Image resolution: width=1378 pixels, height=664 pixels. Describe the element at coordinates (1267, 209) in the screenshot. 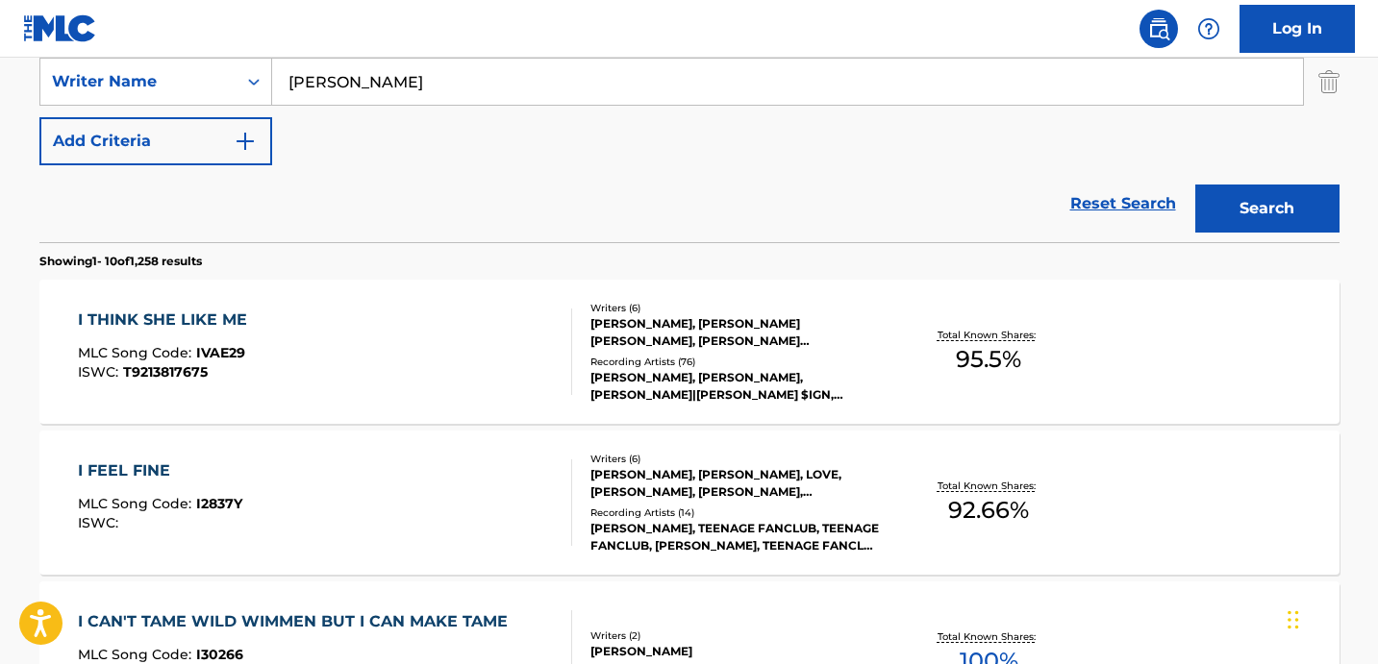

I see `button: Search` at that location.